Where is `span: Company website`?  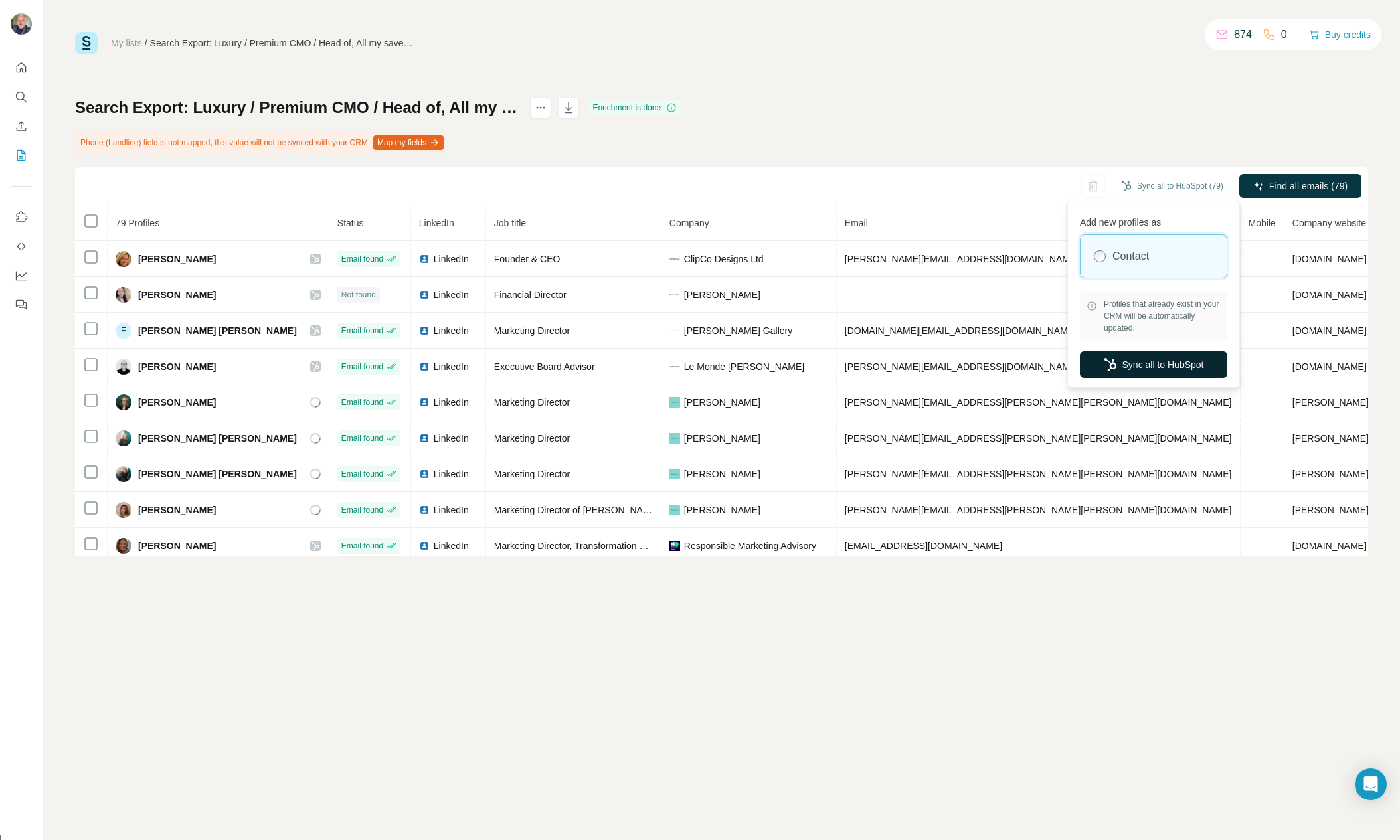
span: Company website is located at coordinates (1329, 223).